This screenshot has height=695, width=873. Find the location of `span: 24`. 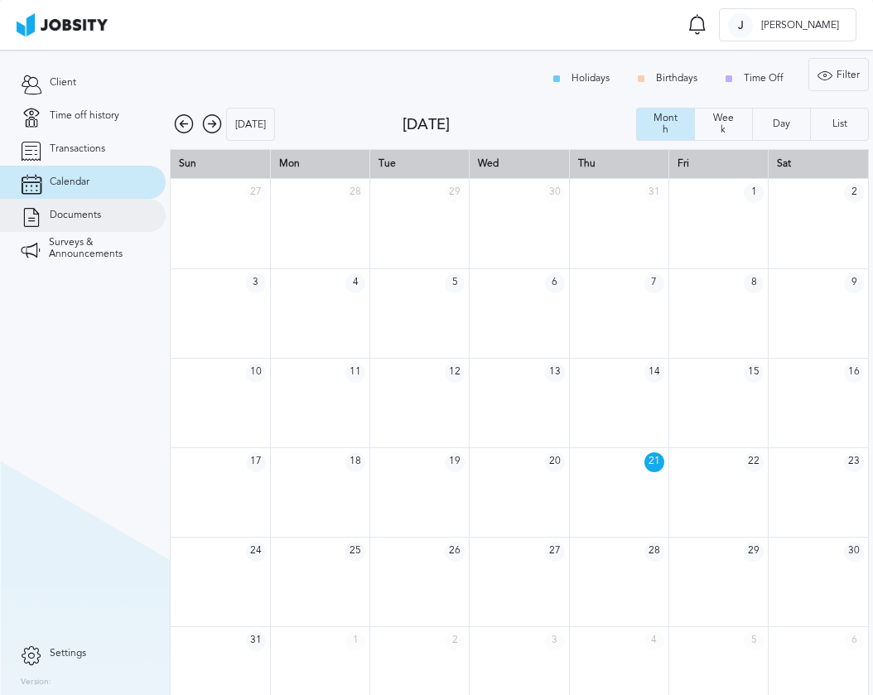

span: 24 is located at coordinates (256, 551).